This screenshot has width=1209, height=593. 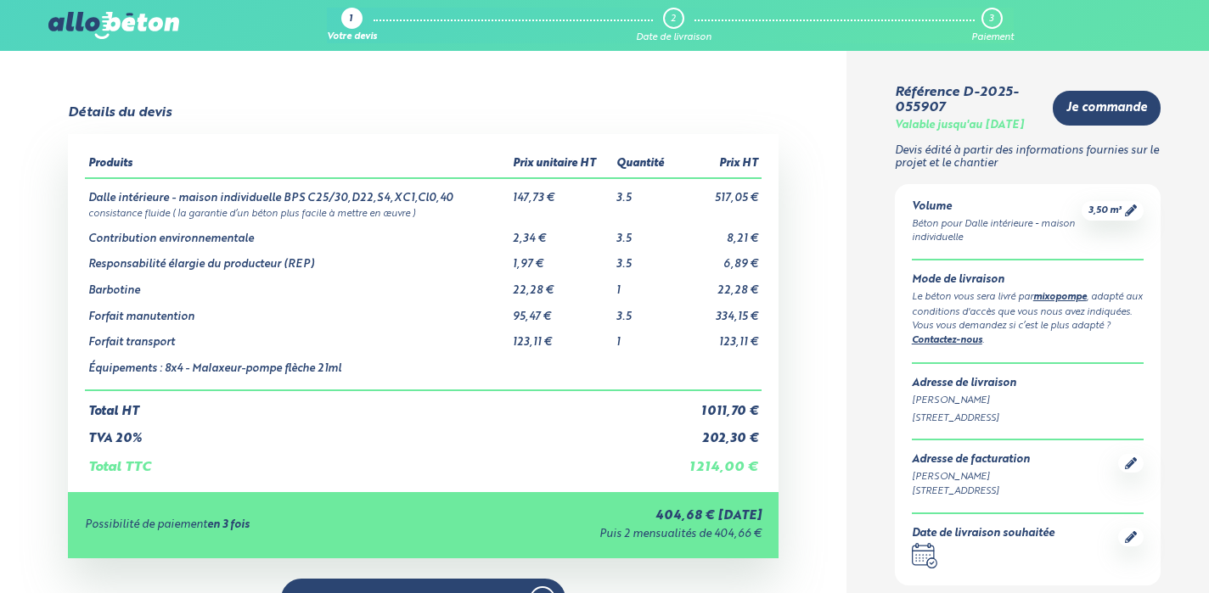 I want to click on a: Contactez-nous, so click(x=946, y=340).